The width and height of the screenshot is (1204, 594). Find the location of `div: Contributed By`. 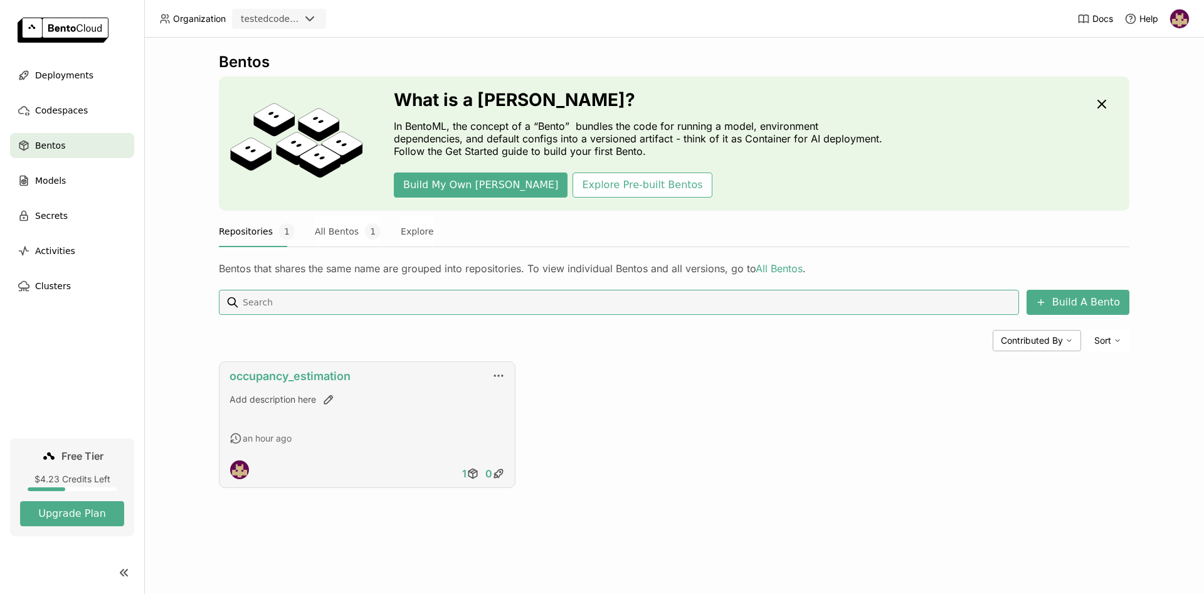

div: Contributed By is located at coordinates (1036, 340).